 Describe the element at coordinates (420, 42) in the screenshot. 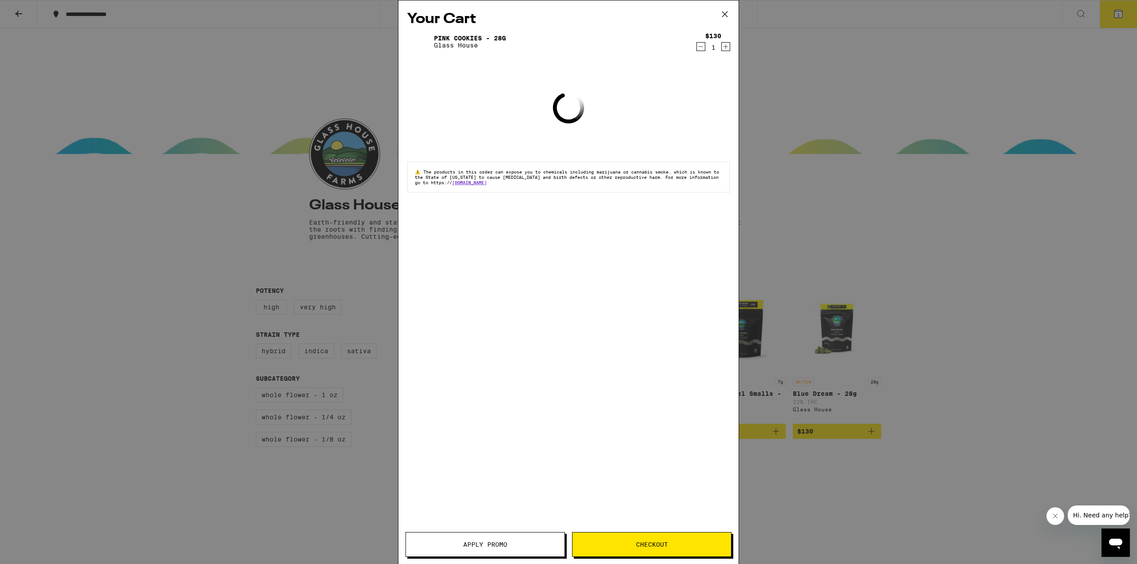

I see `img: Pink Cookies - 28g` at that location.